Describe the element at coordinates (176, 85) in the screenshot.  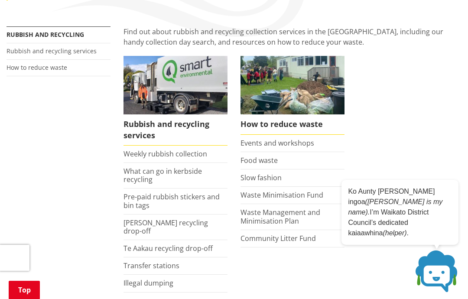
I see `img: Rubbish and recycling services` at that location.